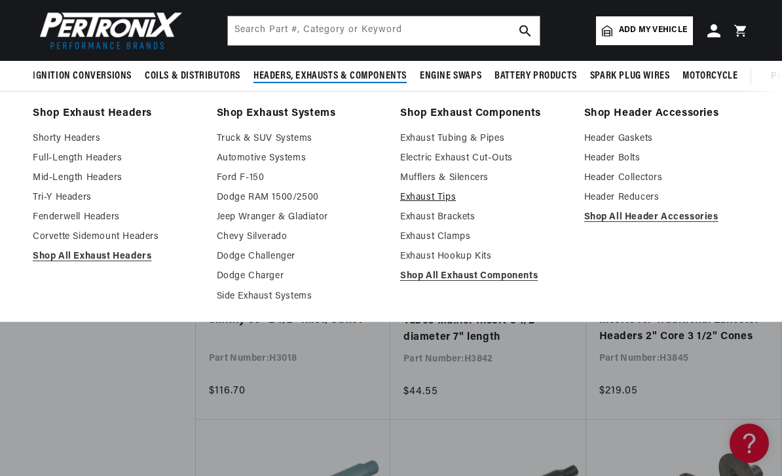 This screenshot has height=476, width=782. I want to click on a: Chevy Silverado, so click(299, 237).